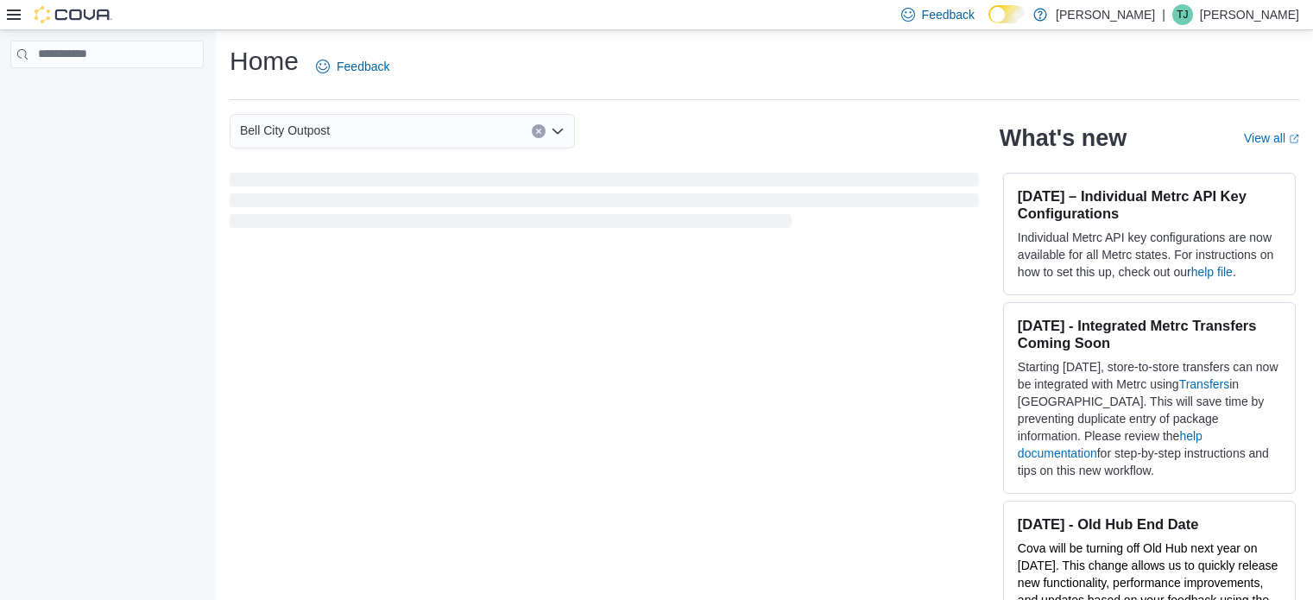 This screenshot has height=600, width=1313. What do you see at coordinates (1007, 14) in the screenshot?
I see `input: Dark Mode` at bounding box center [1007, 14].